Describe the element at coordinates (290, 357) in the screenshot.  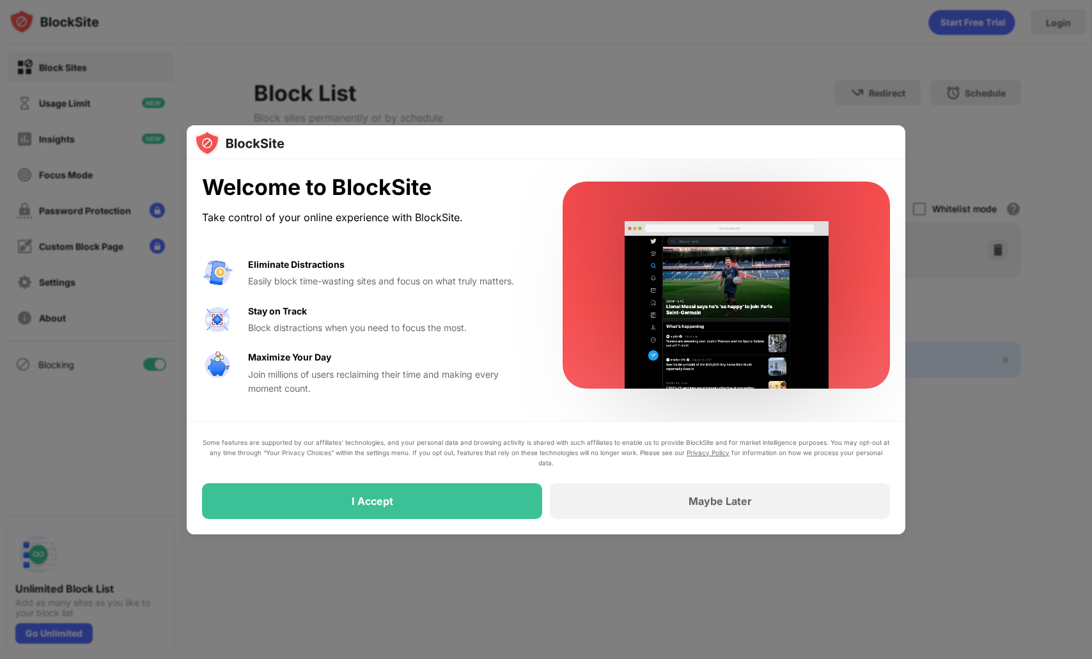
I see `div: Maximize Your Day` at that location.